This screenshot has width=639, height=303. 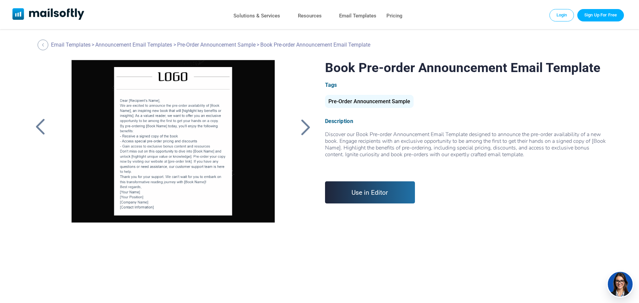 I want to click on div: Pre-Order Announcement Sample, so click(x=370, y=101).